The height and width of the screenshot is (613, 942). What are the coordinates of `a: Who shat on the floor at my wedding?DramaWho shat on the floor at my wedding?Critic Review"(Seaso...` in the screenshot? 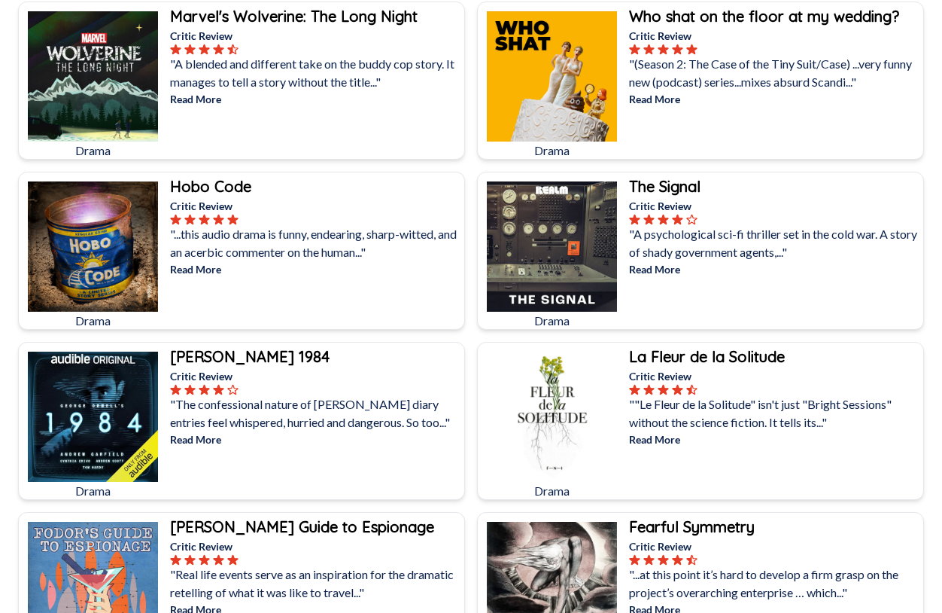 It's located at (701, 81).